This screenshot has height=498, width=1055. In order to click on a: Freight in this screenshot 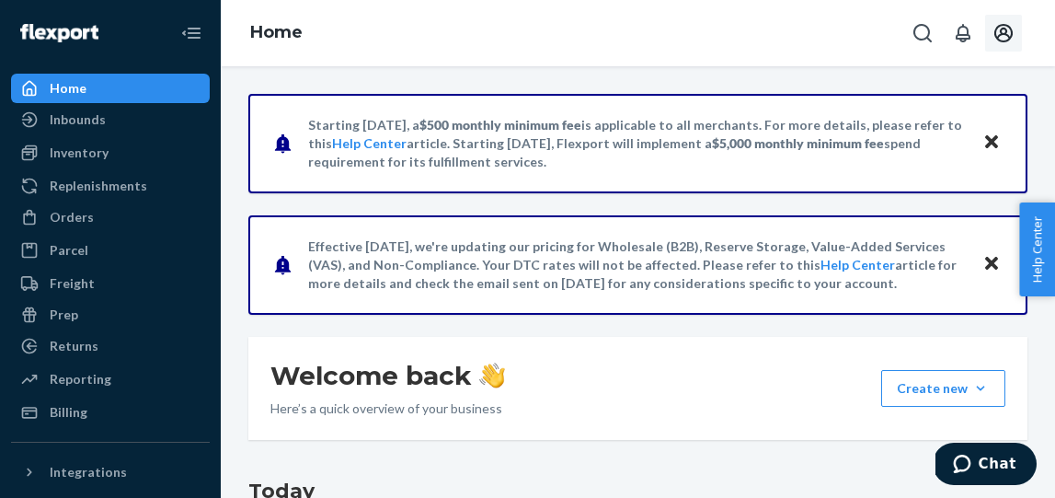, I will do `click(110, 283)`.